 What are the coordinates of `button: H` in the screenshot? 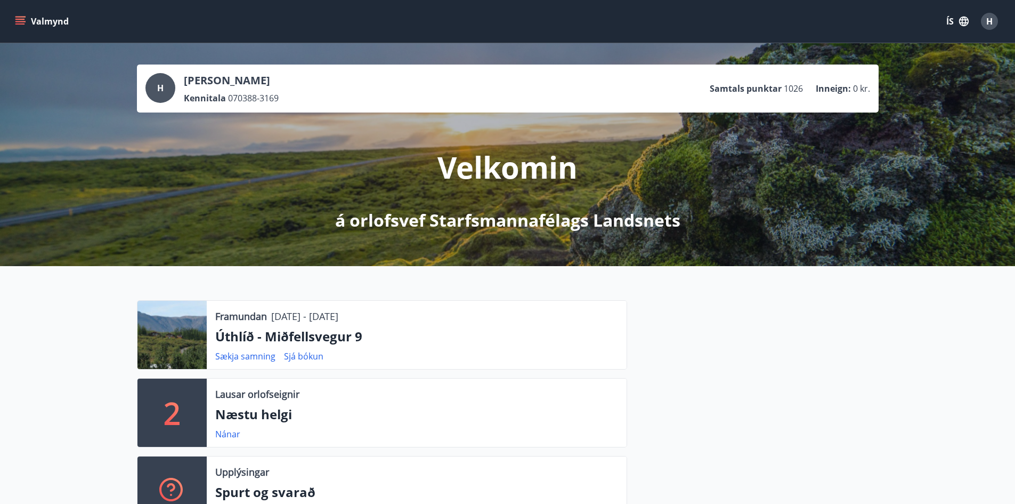 It's located at (989, 21).